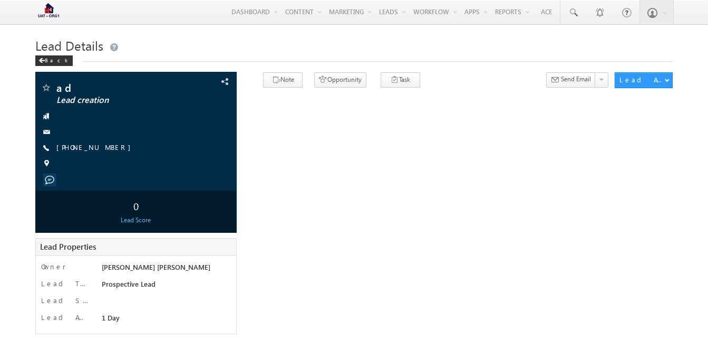 The width and height of the screenshot is (708, 340). What do you see at coordinates (65, 317) in the screenshot?
I see `label: Lead Age` at bounding box center [65, 317].